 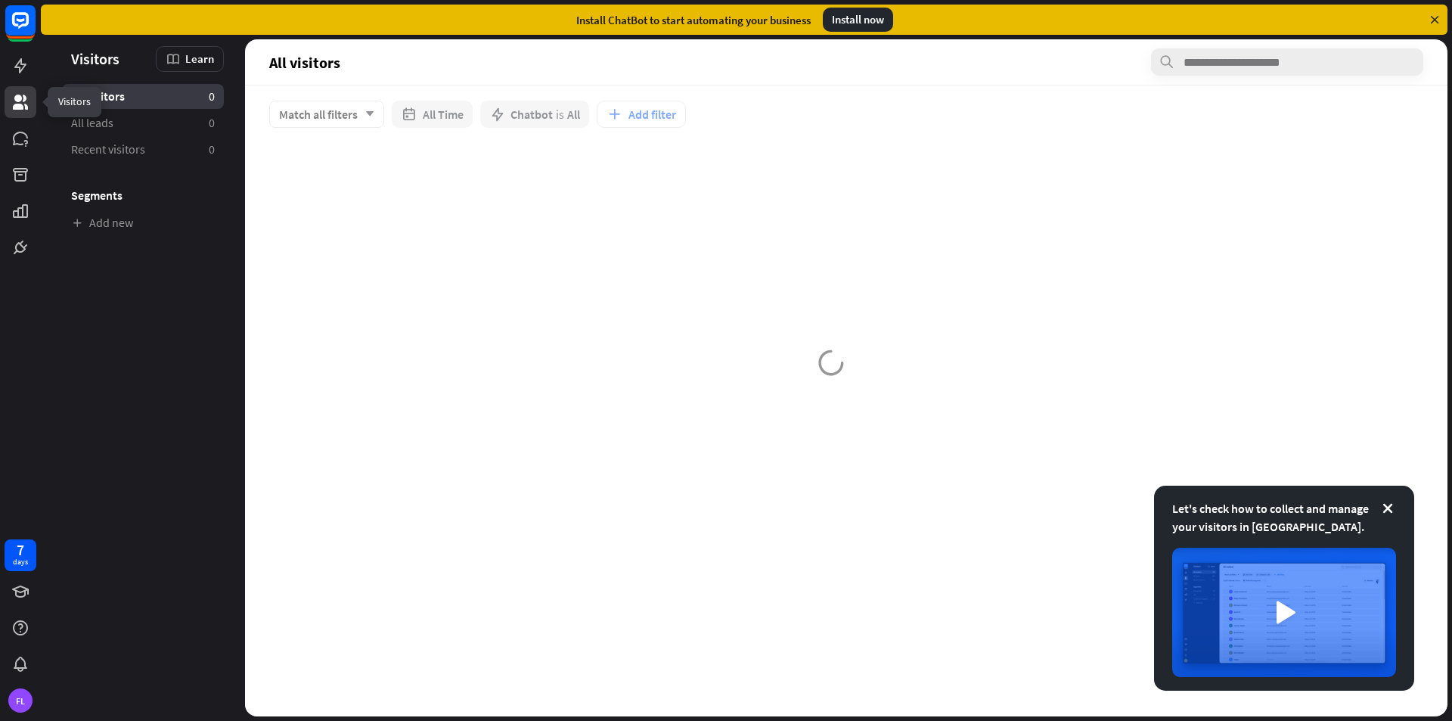 I want to click on a: All leads 0, so click(x=143, y=122).